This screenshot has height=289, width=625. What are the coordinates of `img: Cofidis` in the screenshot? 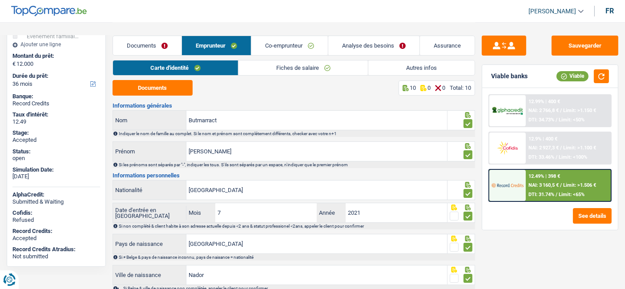 It's located at (507, 148).